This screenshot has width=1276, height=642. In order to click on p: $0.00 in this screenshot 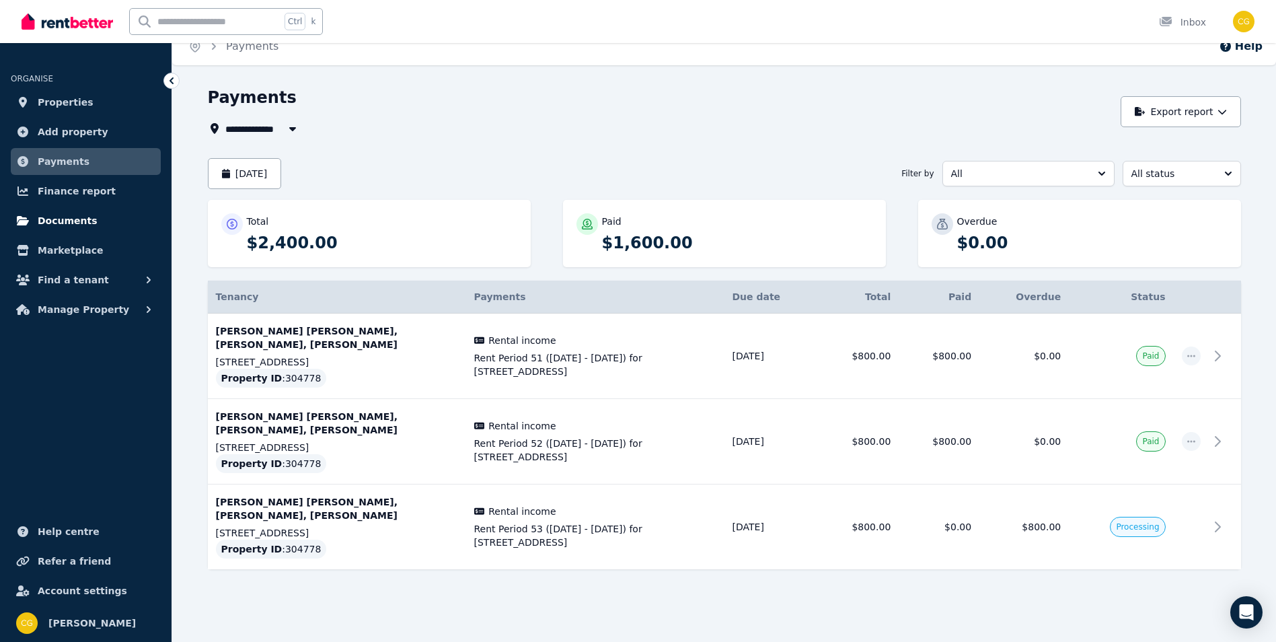, I will do `click(1092, 243)`.